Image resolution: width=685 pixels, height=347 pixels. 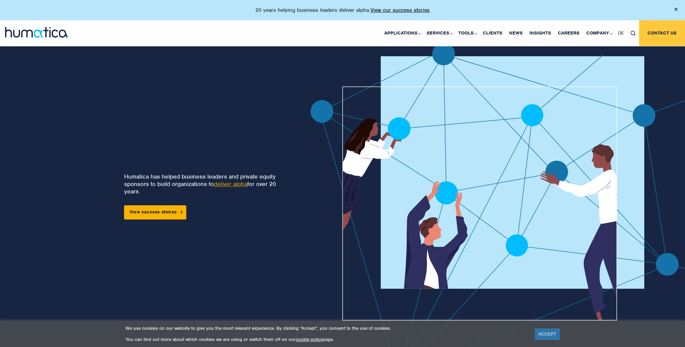 What do you see at coordinates (230, 184) in the screenshot?
I see `a: deliver alpha` at bounding box center [230, 184].